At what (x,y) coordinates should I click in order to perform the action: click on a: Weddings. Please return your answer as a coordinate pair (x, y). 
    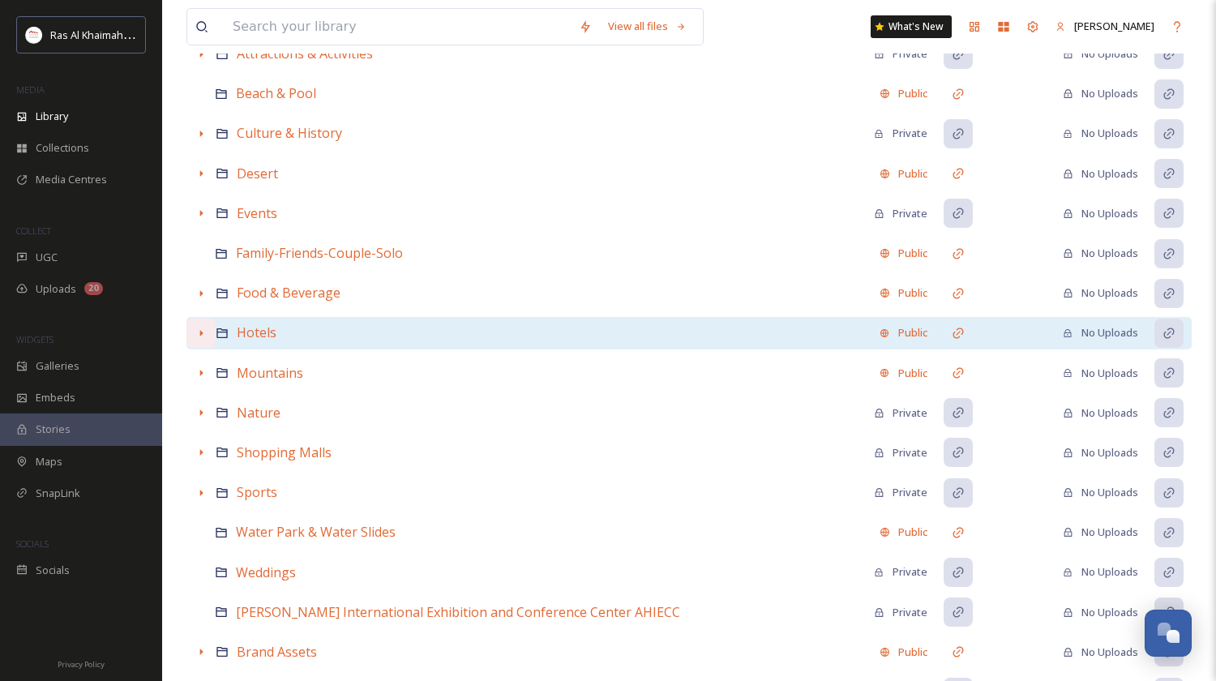
    Looking at the image, I should click on (266, 572).